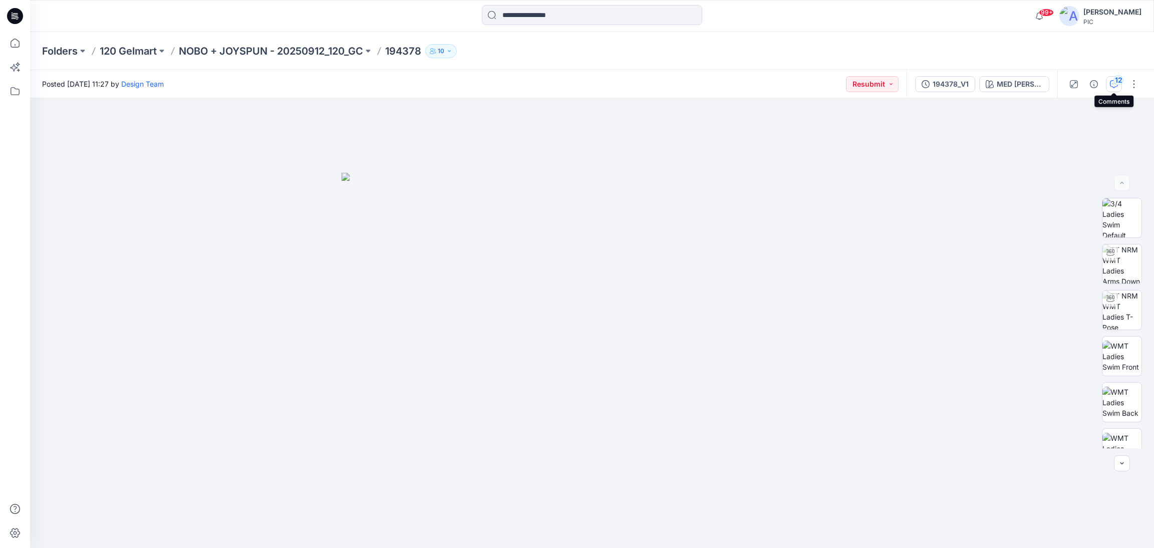 The width and height of the screenshot is (1154, 548). I want to click on p: Folders, so click(60, 51).